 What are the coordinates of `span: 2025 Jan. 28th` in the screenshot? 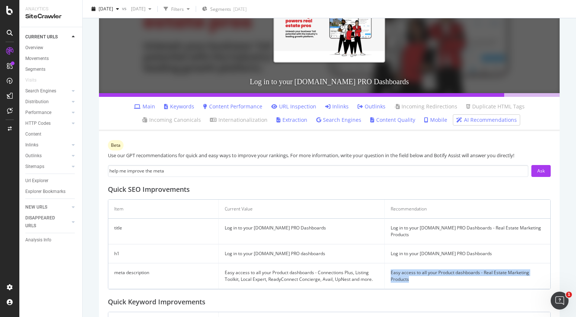 It's located at (137, 9).